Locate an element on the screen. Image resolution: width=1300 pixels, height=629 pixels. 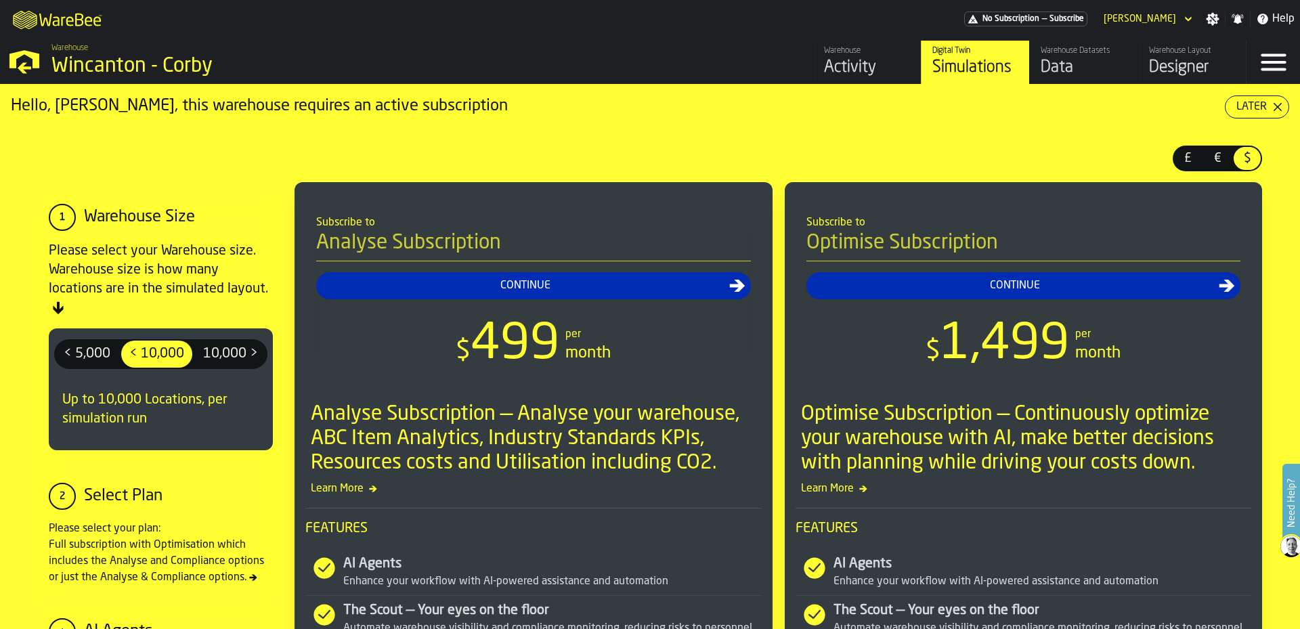
span: Warehouse is located at coordinates (70, 48).